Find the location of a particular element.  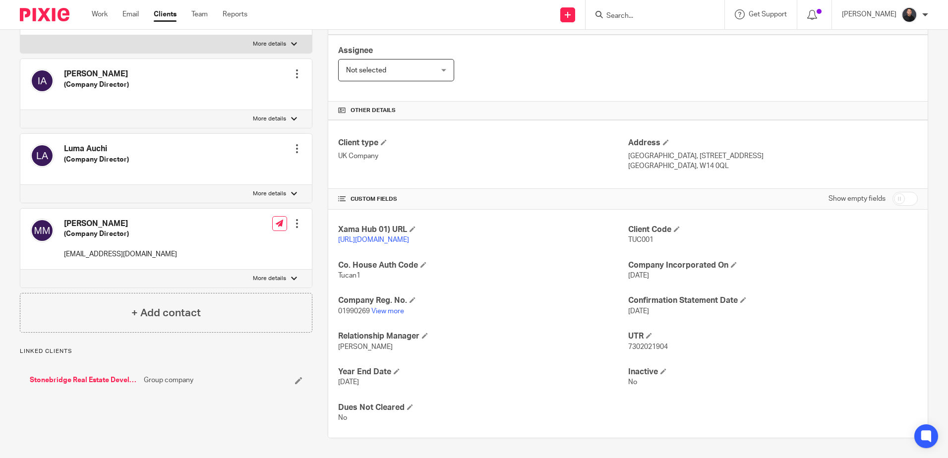

img: My%20Photo.jpg is located at coordinates (910, 15).